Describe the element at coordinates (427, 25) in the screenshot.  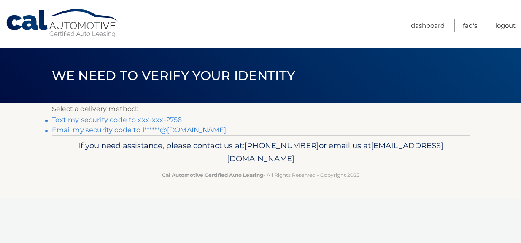
I see `a: Dashboard` at that location.